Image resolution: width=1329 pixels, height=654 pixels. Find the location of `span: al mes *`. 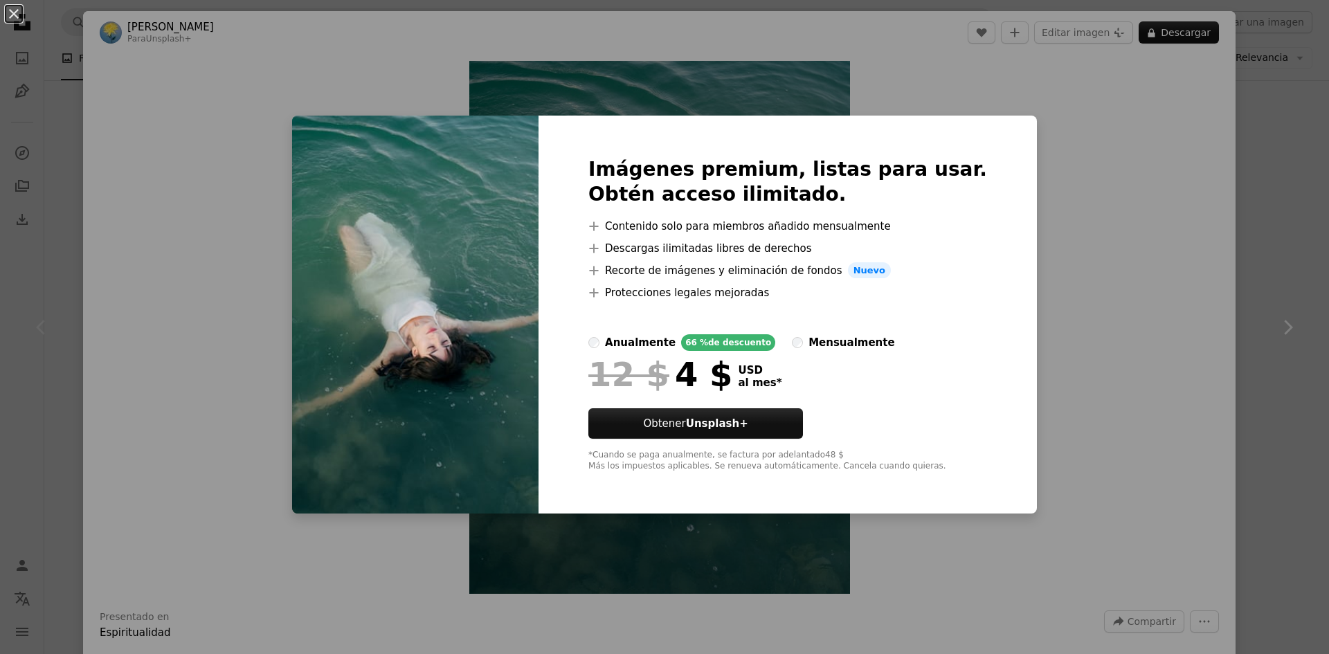

span: al mes * is located at coordinates (759, 383).